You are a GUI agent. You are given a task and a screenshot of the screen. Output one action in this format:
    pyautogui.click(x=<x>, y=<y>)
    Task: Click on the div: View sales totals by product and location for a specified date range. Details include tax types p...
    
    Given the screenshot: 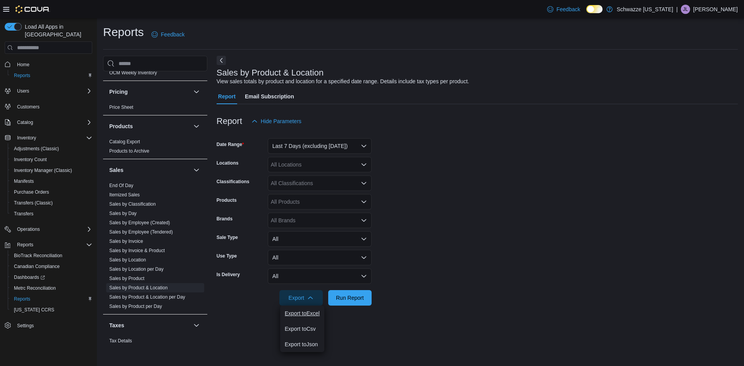 What is the action you would take?
    pyautogui.click(x=343, y=81)
    